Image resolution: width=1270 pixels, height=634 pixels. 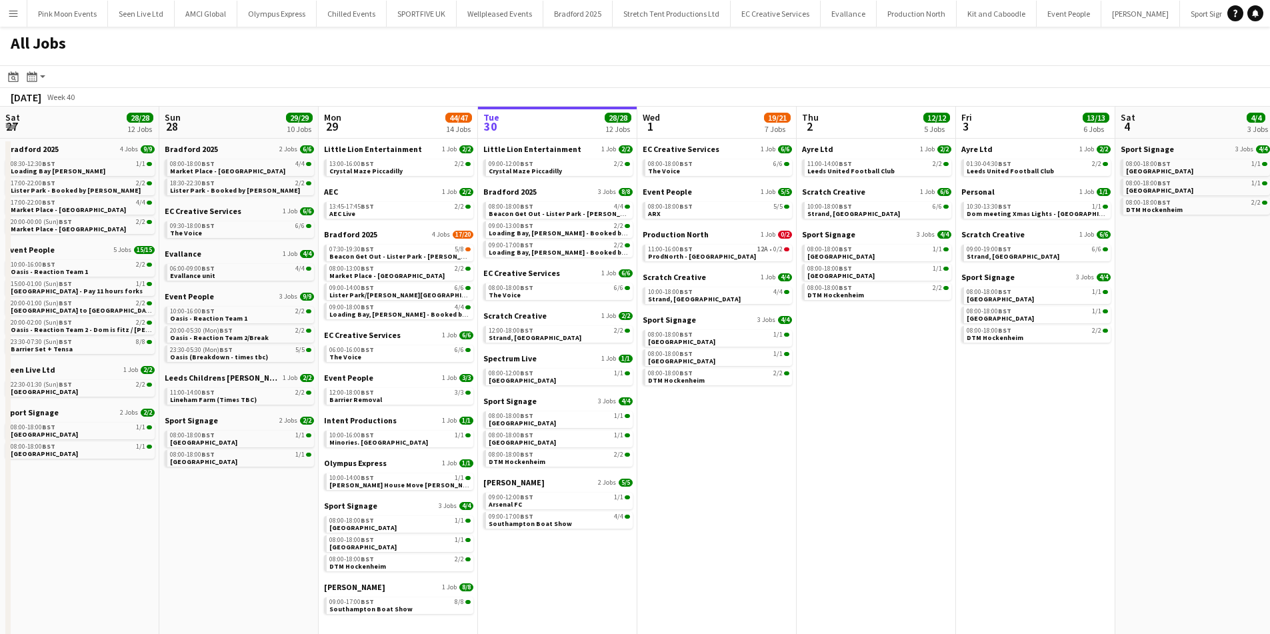 What do you see at coordinates (1159, 190) in the screenshot?
I see `span: Singapore` at bounding box center [1159, 190].